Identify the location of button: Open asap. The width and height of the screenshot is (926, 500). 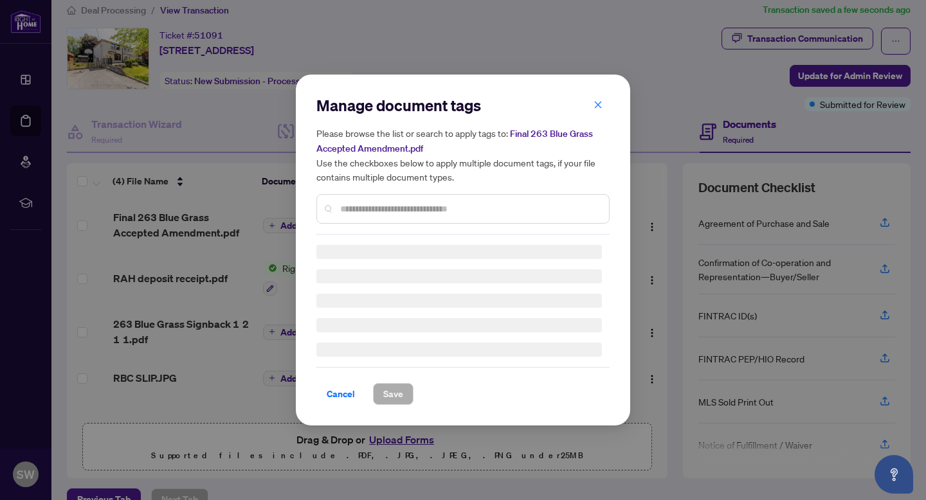
(894, 475).